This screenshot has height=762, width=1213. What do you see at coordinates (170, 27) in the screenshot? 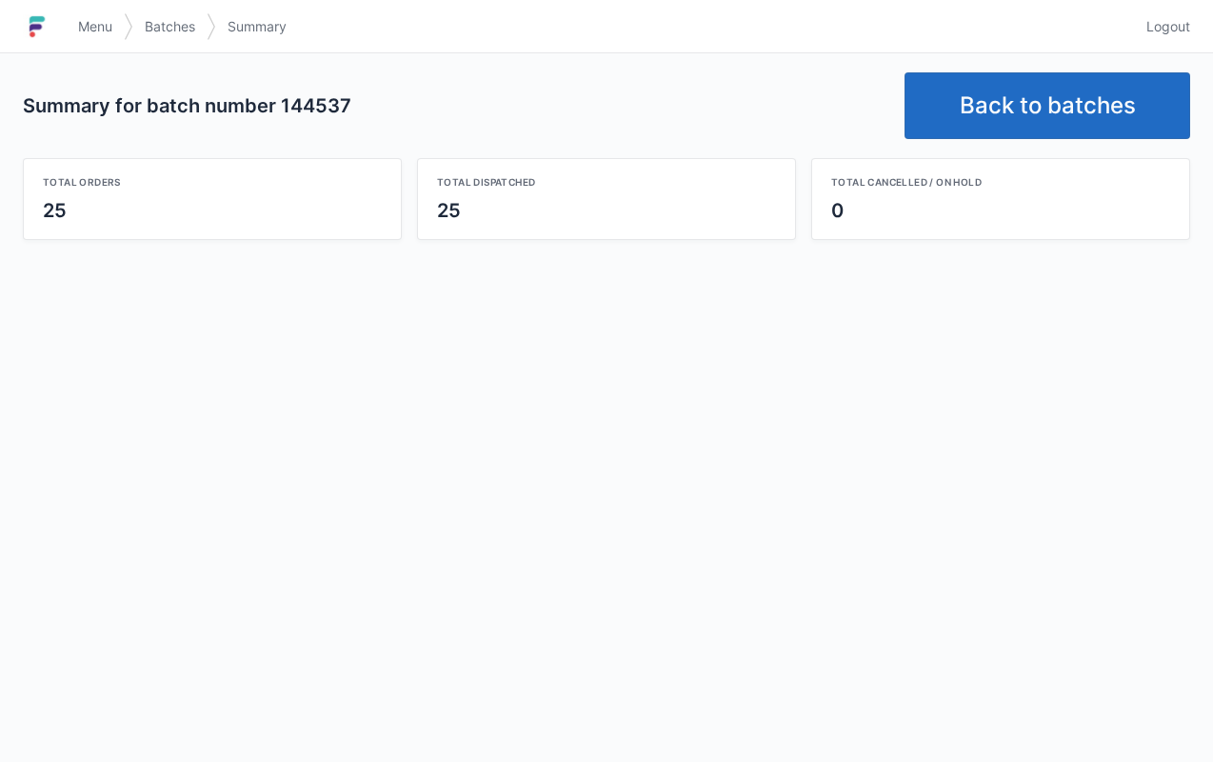
I see `a: Batches` at bounding box center [170, 27].